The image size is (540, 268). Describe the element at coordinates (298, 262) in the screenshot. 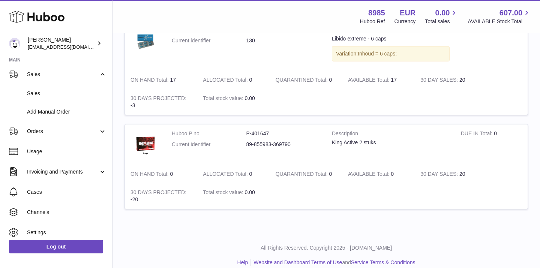

I see `a: Website and Dashboard Terms of Use` at that location.